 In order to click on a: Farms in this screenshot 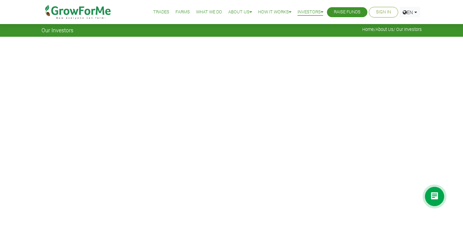, I will do `click(183, 12)`.